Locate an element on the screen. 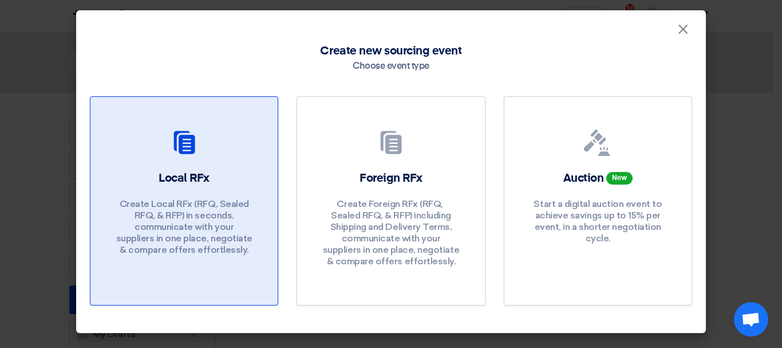 The image size is (782, 348). font: Choose event type is located at coordinates (391, 66).